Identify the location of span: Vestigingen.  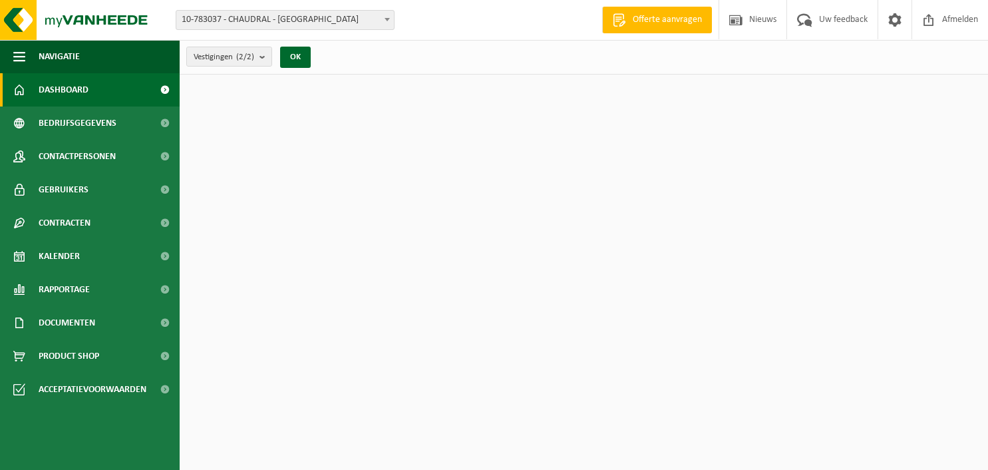
(224, 57).